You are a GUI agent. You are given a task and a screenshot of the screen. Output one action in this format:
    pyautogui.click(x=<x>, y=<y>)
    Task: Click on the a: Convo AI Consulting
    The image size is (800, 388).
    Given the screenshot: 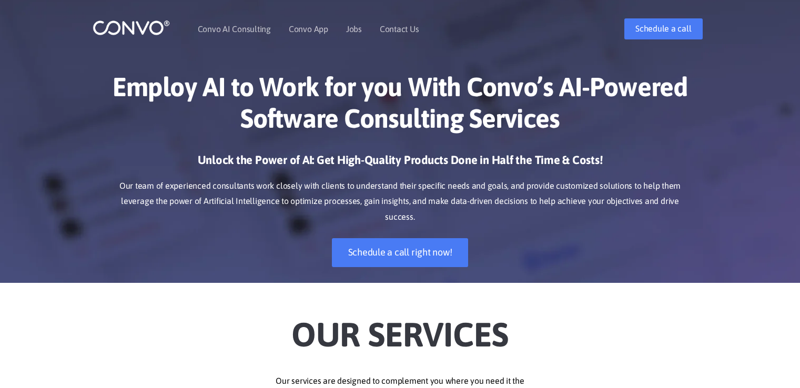 What is the action you would take?
    pyautogui.click(x=234, y=29)
    